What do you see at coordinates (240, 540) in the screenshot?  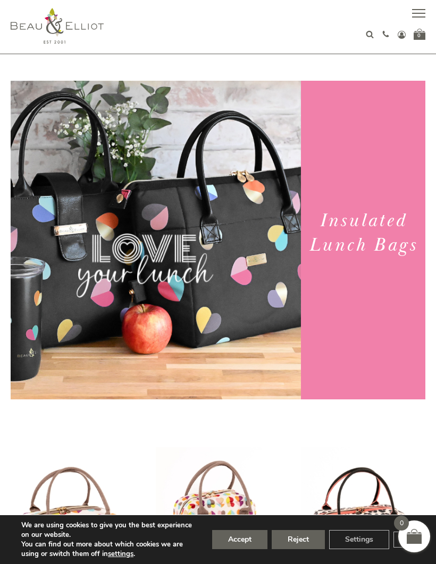 I see `button: Accept` at bounding box center [240, 540].